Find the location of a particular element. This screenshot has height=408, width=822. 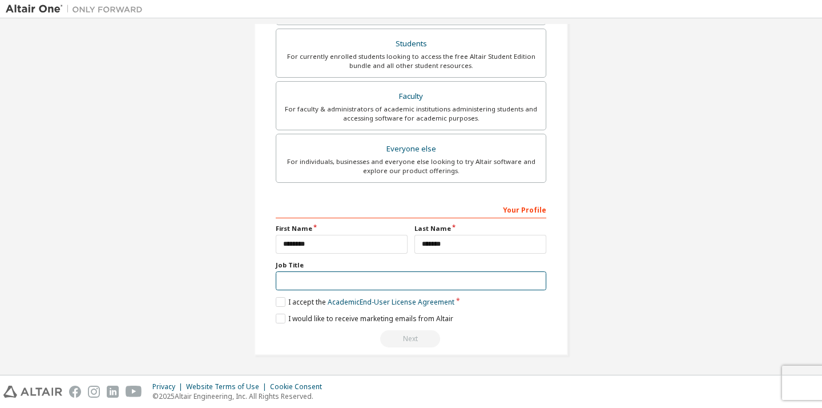

img: facebook.svg is located at coordinates (75, 391).